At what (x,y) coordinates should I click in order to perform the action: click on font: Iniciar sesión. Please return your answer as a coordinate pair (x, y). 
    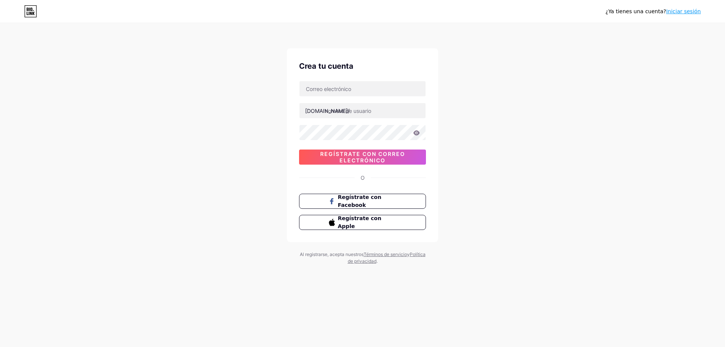
    Looking at the image, I should click on (683, 11).